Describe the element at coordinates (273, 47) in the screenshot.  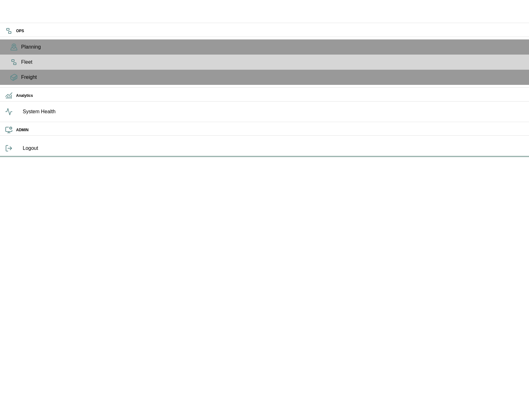
I see `span: Planning` at that location.